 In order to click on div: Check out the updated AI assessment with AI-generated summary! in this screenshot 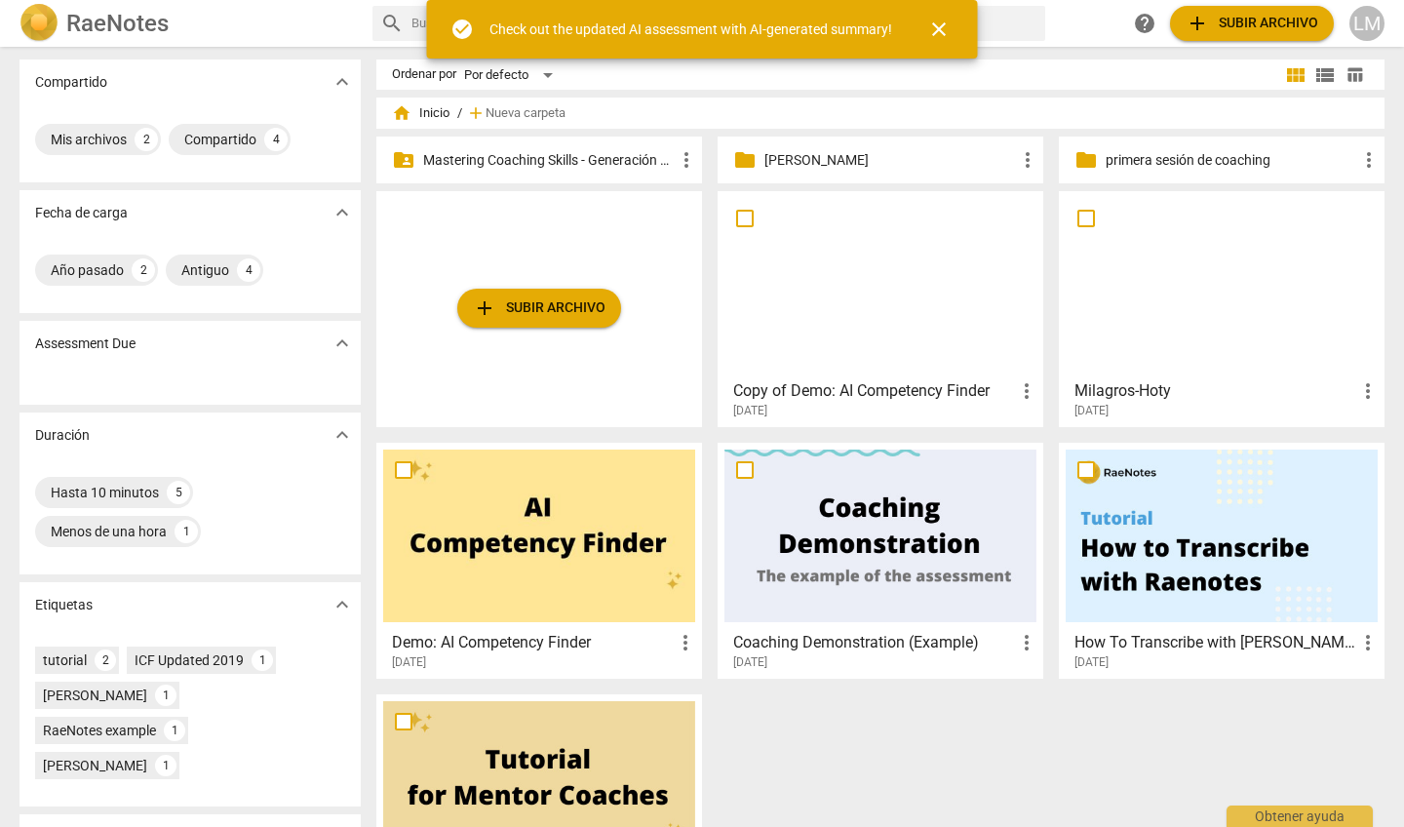, I will do `click(690, 29)`.